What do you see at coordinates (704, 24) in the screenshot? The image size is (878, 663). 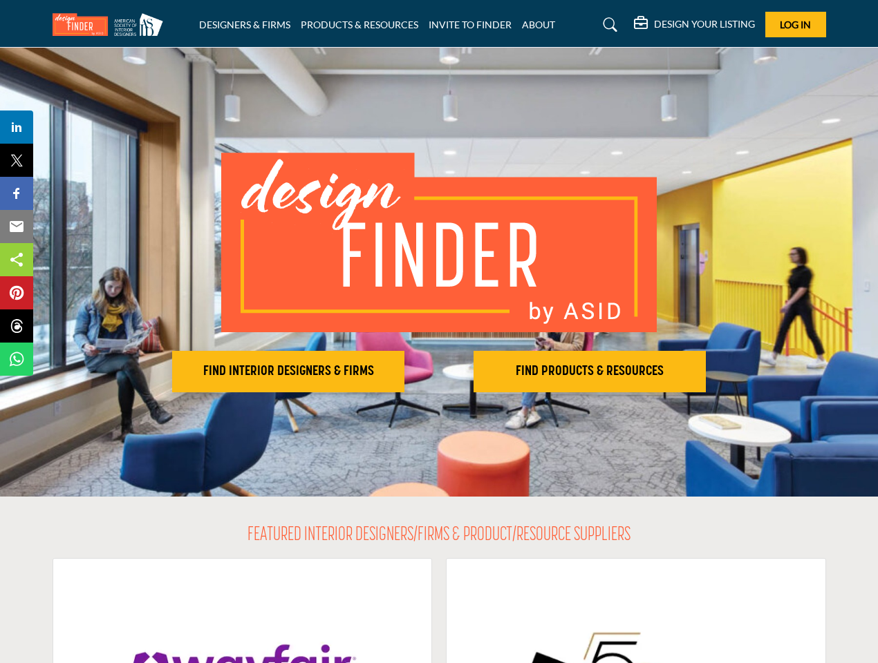 I see `h5: DESIGN YOUR LISTING` at bounding box center [704, 24].